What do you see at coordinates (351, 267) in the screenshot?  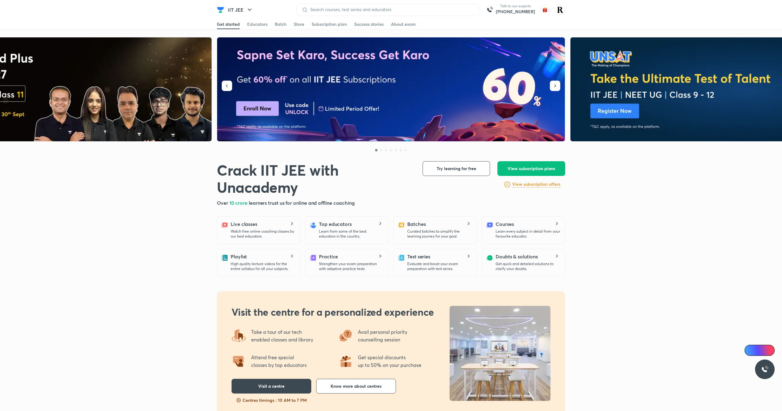 I see `p: Strengthen your exam preparation with adaptive practice tests.` at bounding box center [351, 267].